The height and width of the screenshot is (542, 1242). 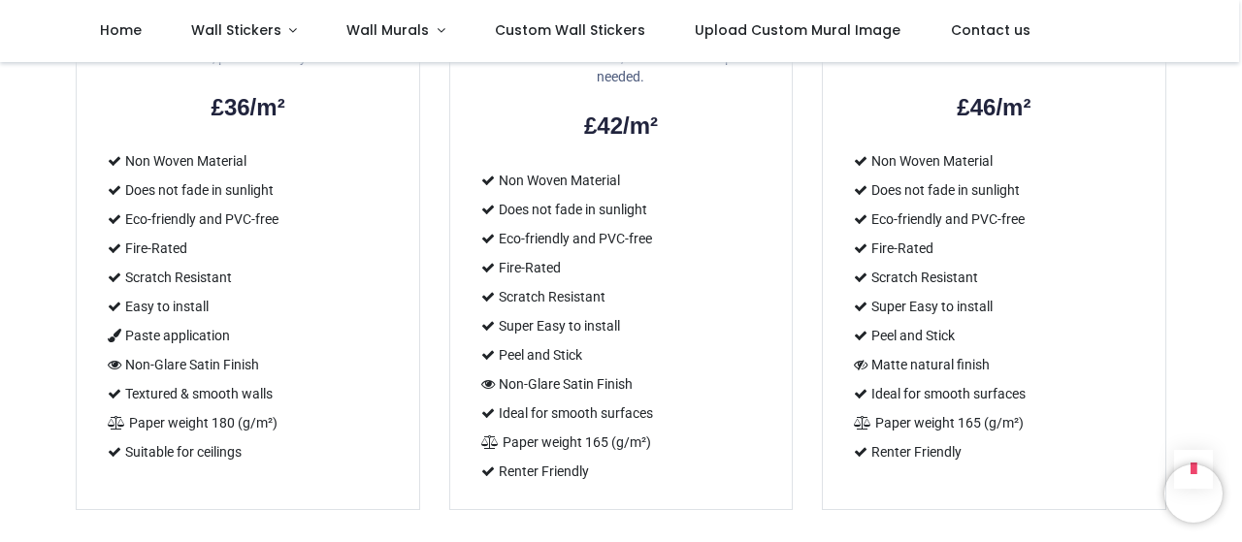 What do you see at coordinates (994, 365) in the screenshot?
I see `li: Matte natural finish` at bounding box center [994, 365].